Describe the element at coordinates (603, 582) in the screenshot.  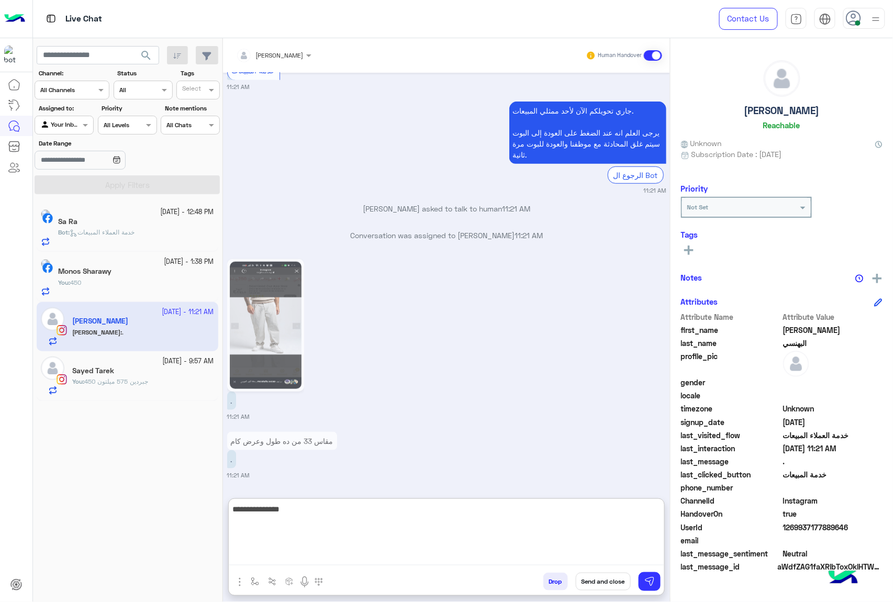
I see `button: Send and close` at that location.